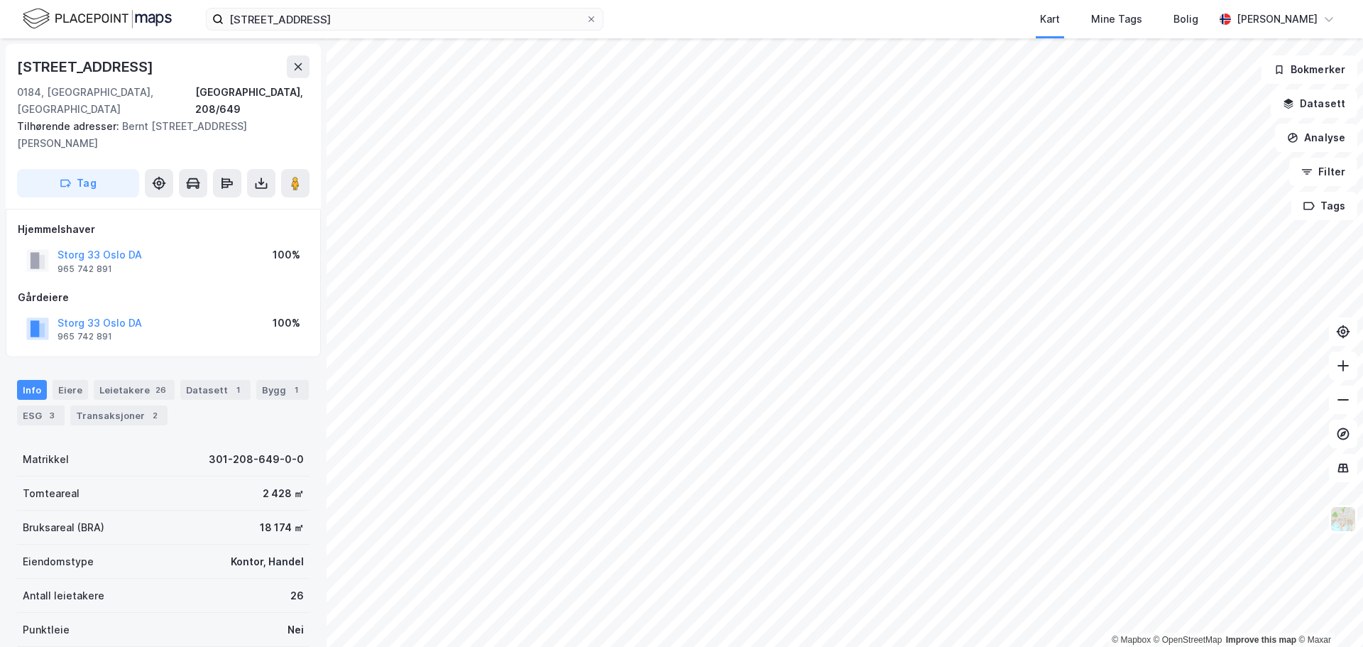 This screenshot has height=647, width=1363. Describe the element at coordinates (1343, 519) in the screenshot. I see `img: Z` at that location.